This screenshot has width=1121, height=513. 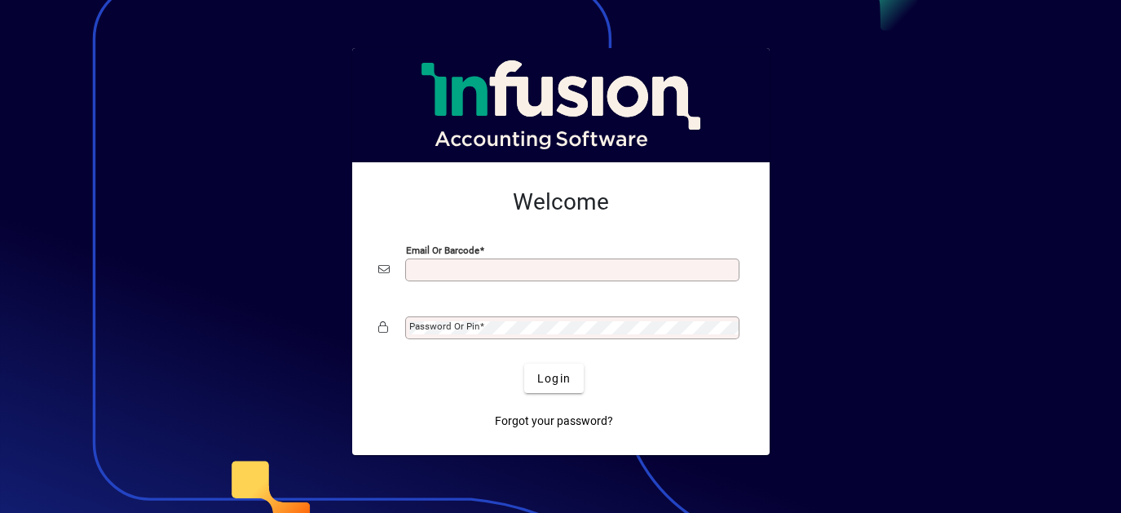 What do you see at coordinates (553, 421) in the screenshot?
I see `span: Forgot your password?` at bounding box center [553, 421].